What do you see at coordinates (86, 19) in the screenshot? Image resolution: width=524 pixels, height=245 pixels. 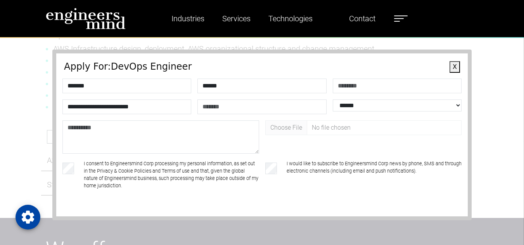 I see `img: logo` at bounding box center [86, 19].